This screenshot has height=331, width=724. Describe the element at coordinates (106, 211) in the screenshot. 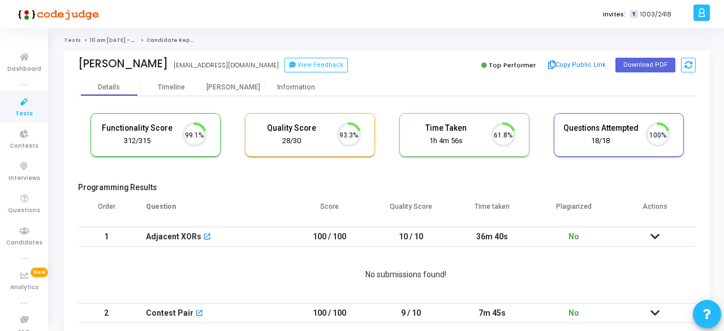

I see `th: Order` at that location.